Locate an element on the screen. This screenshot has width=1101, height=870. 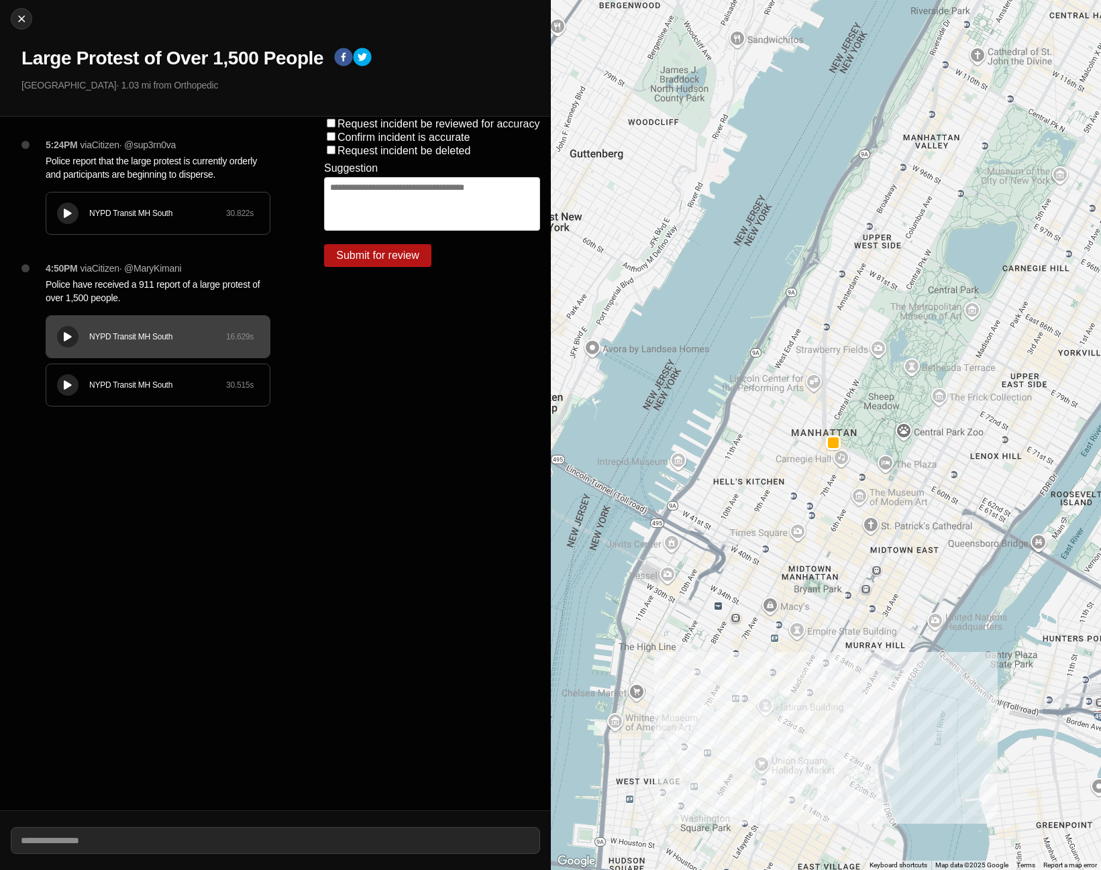
label: Confirm incident is accurate is located at coordinates (403, 137).